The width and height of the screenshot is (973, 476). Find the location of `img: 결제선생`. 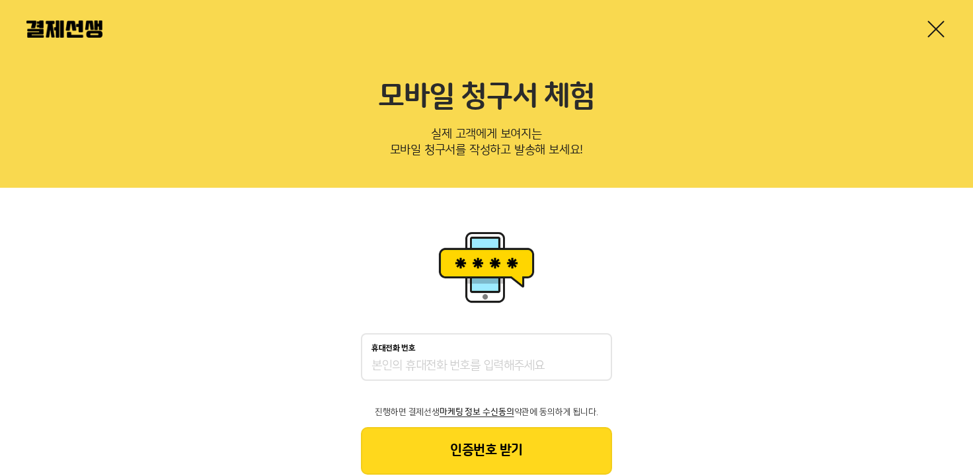

img: 결제선생 is located at coordinates (64, 29).